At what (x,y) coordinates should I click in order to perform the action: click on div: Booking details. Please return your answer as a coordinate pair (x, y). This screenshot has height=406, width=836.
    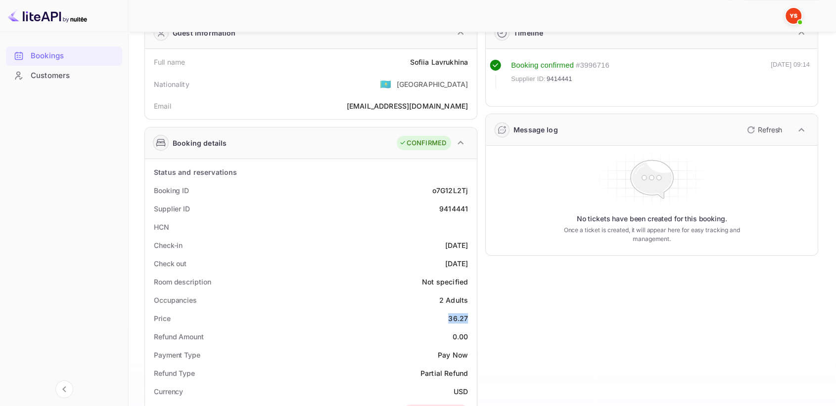
    Looking at the image, I should click on (199, 143).